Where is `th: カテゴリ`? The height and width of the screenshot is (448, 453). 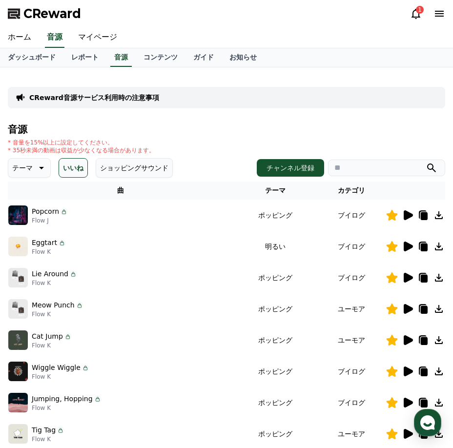
th: カテゴリ is located at coordinates (352, 190).